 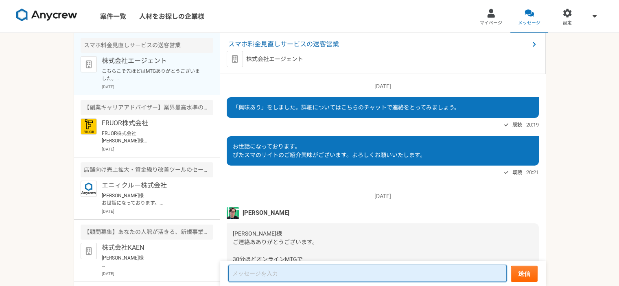 I want to click on span: メッセージ, so click(x=529, y=23).